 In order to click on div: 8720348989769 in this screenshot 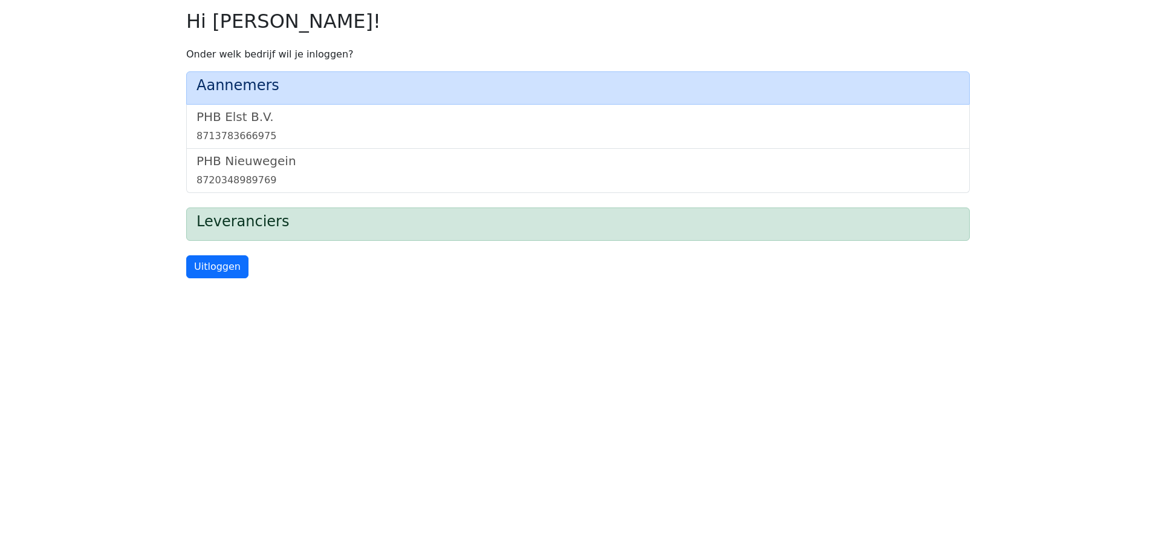, I will do `click(578, 180)`.